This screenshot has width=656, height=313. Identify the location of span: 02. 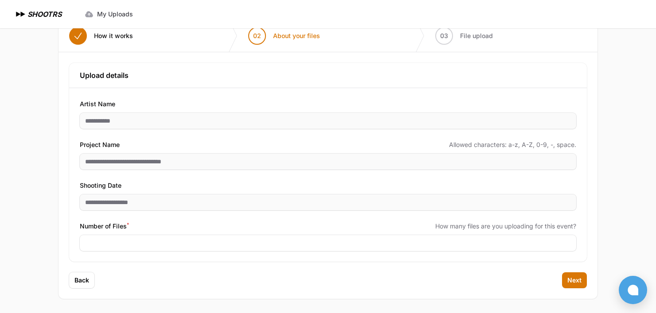
(257, 36).